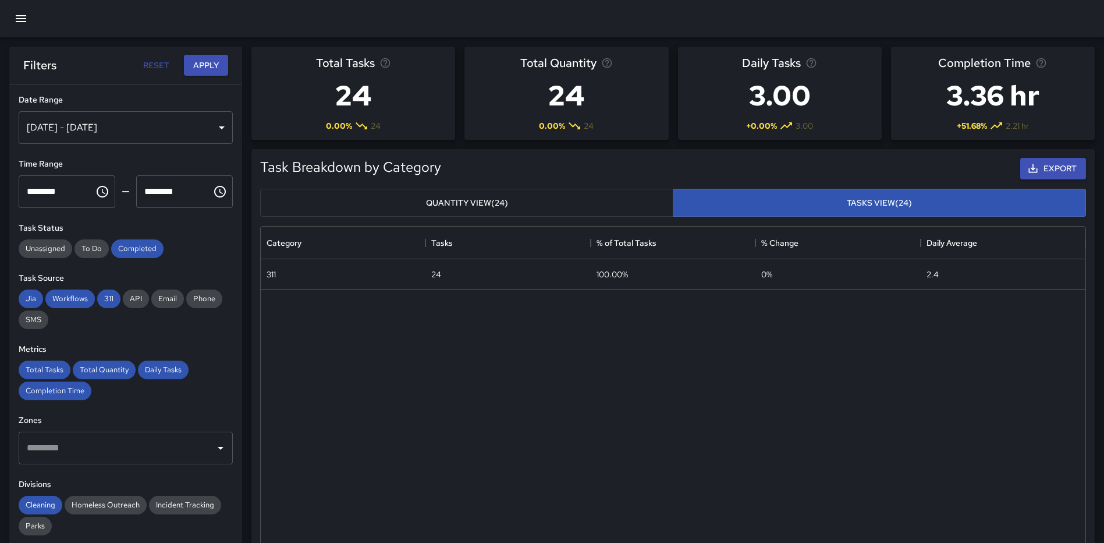 This screenshot has width=1104, height=543. What do you see at coordinates (126, 484) in the screenshot?
I see `h6: Divisions` at bounding box center [126, 484].